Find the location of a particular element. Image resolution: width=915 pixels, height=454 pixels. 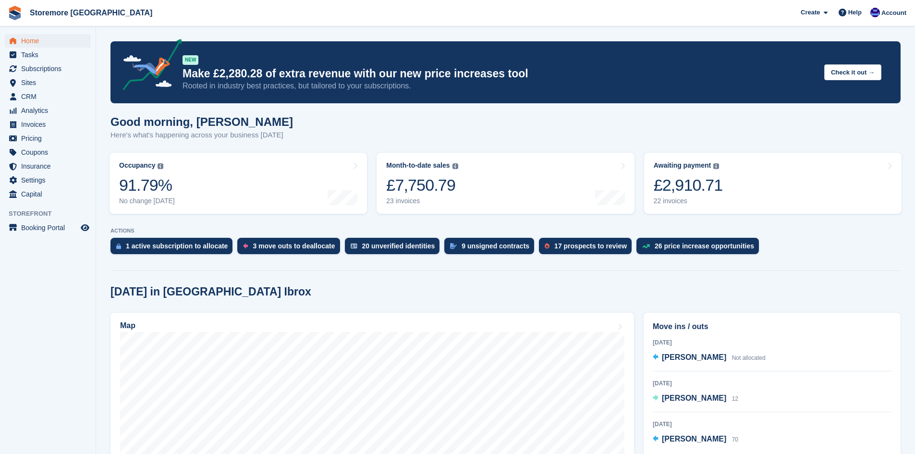

span: Help is located at coordinates (855, 12).